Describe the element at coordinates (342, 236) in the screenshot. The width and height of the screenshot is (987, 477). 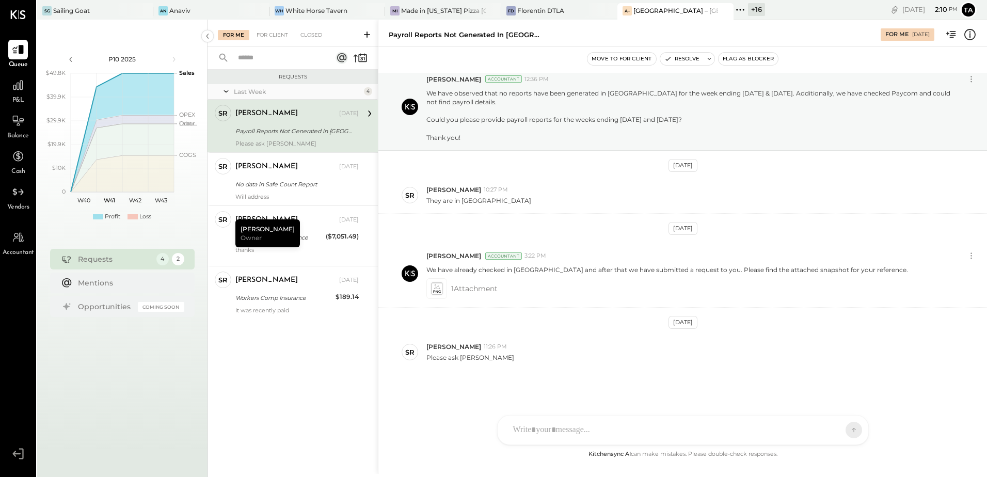
I see `div: ($7,051.49)` at that location.